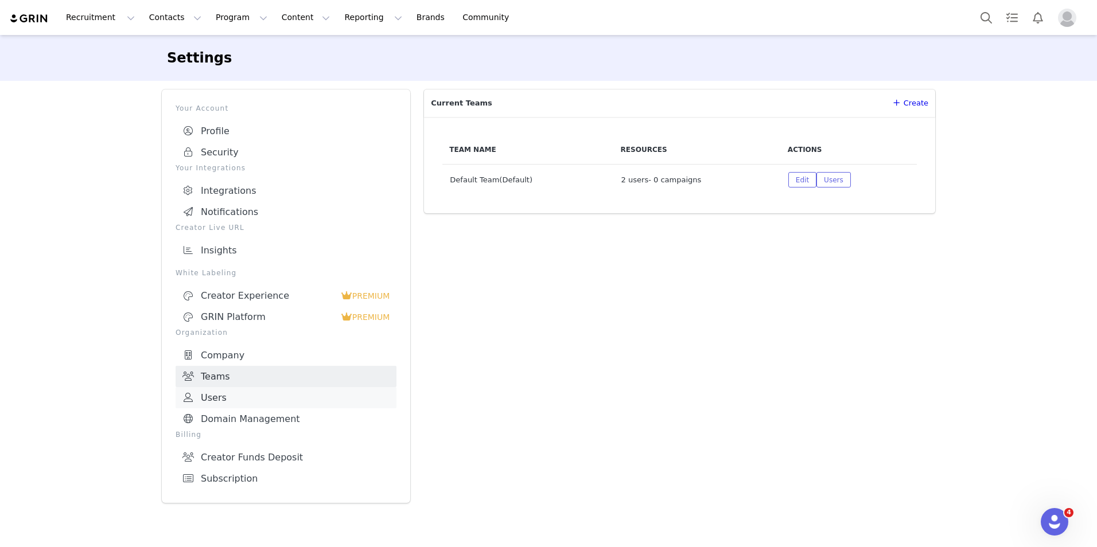 This screenshot has height=547, width=1097. Describe the element at coordinates (1067, 18) in the screenshot. I see `img: placeholder-profile.jpg` at that location.